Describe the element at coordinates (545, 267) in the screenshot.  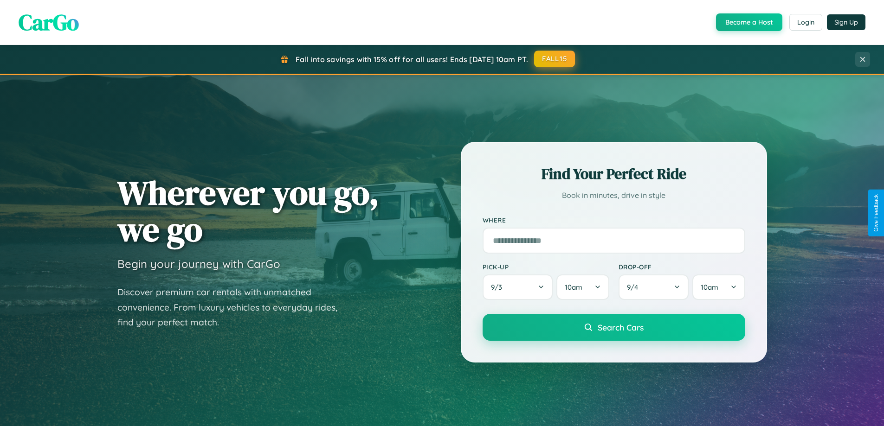
I see `label: Pick-up` at that location.